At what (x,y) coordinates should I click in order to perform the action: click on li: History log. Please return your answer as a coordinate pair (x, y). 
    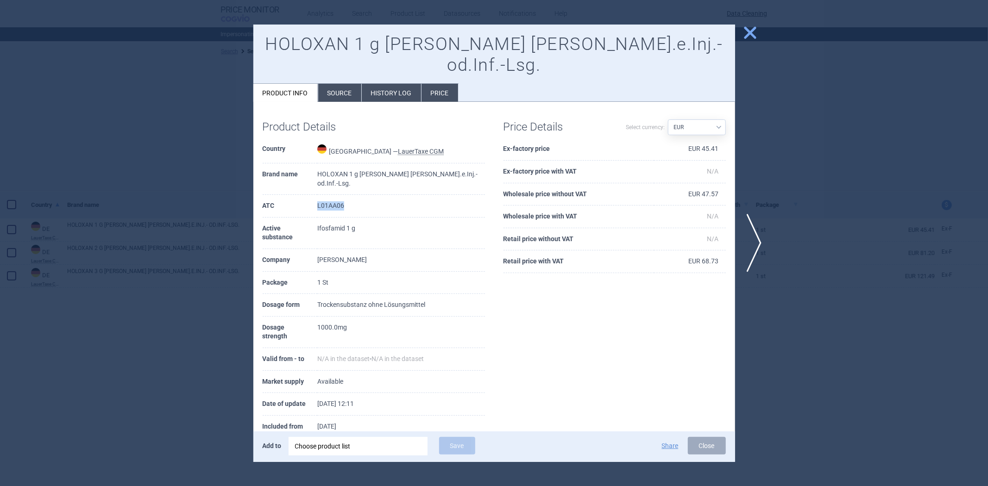
    Looking at the image, I should click on (391, 93).